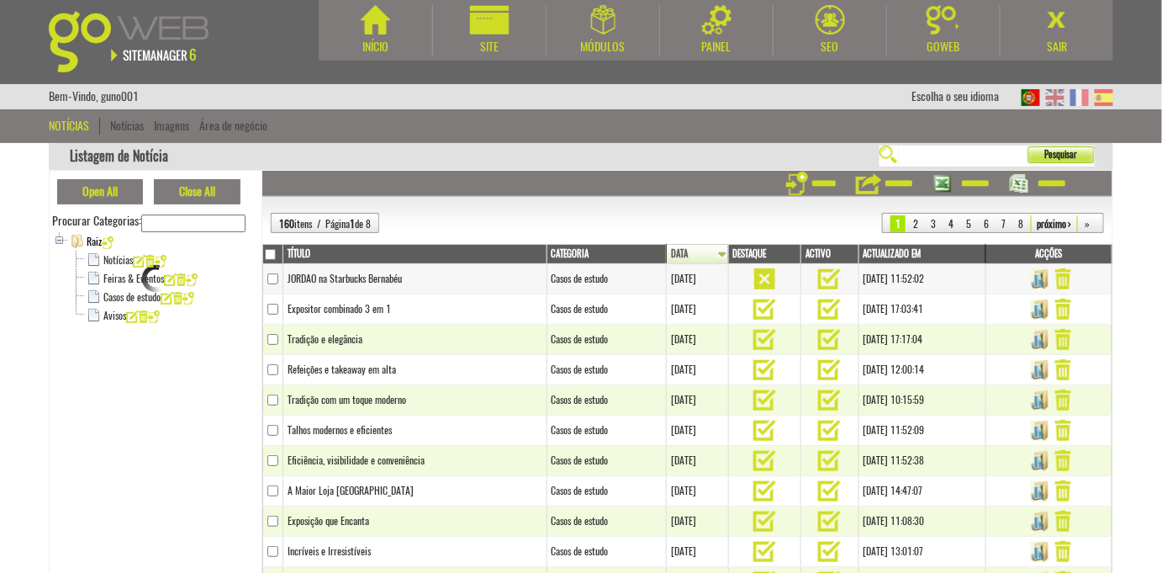  What do you see at coordinates (1054, 224) in the screenshot?
I see `a: próximo ›` at bounding box center [1054, 224].